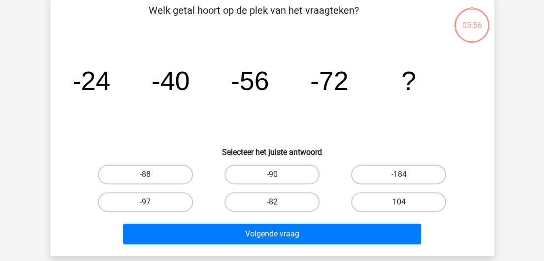  I want to click on label: -90, so click(272, 175).